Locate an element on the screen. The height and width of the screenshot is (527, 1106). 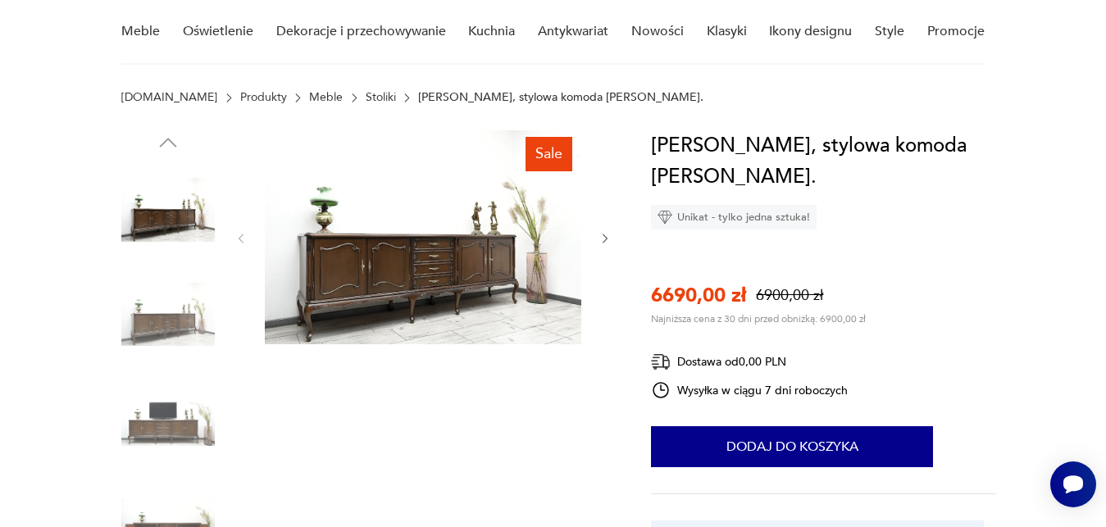
div: Wysyłka w ciągu 7 dni roboczych is located at coordinates (749, 390).